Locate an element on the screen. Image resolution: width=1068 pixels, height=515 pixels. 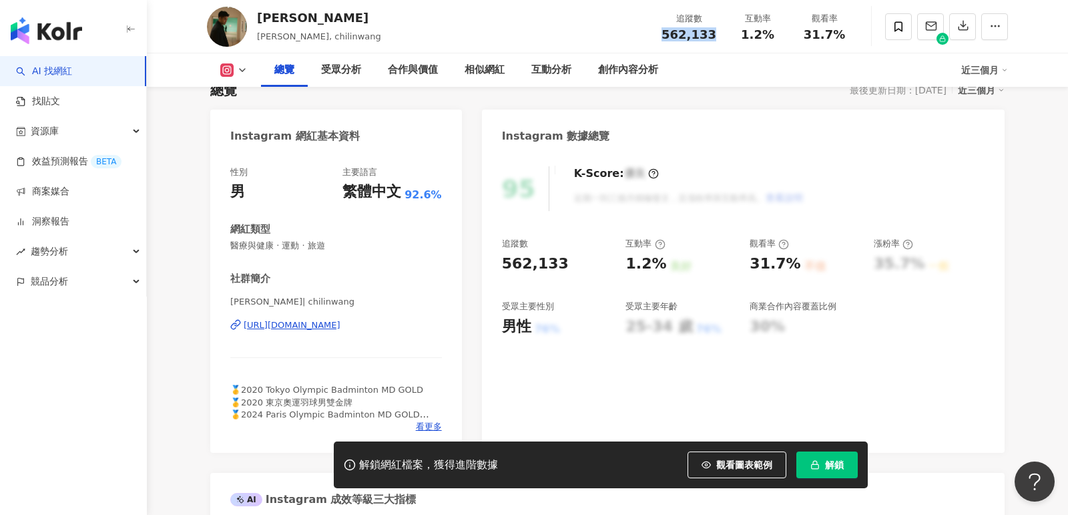
div: 網紅類型 is located at coordinates (250, 229).